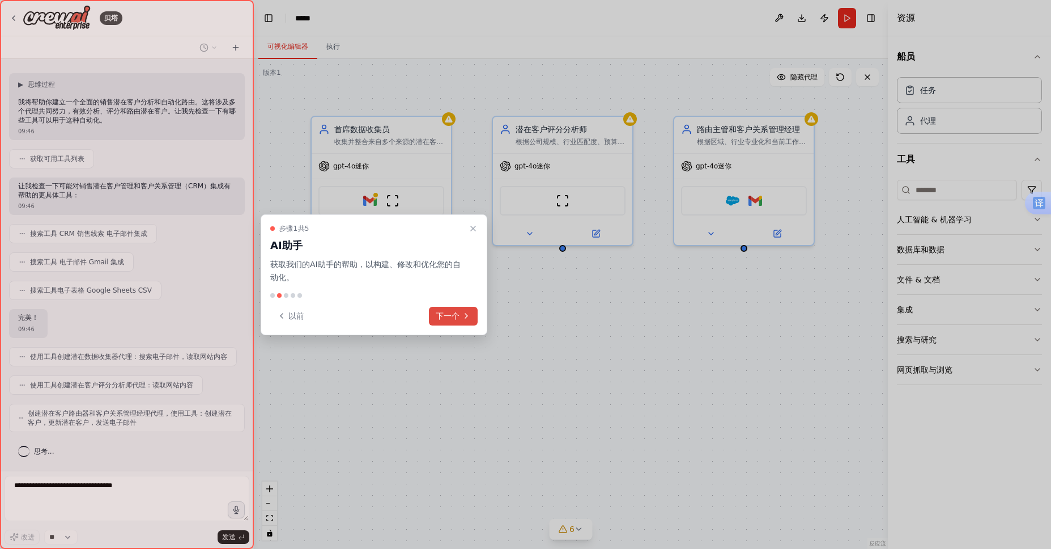  What do you see at coordinates (473, 228) in the screenshot?
I see `button: 关闭引导` at bounding box center [473, 228].